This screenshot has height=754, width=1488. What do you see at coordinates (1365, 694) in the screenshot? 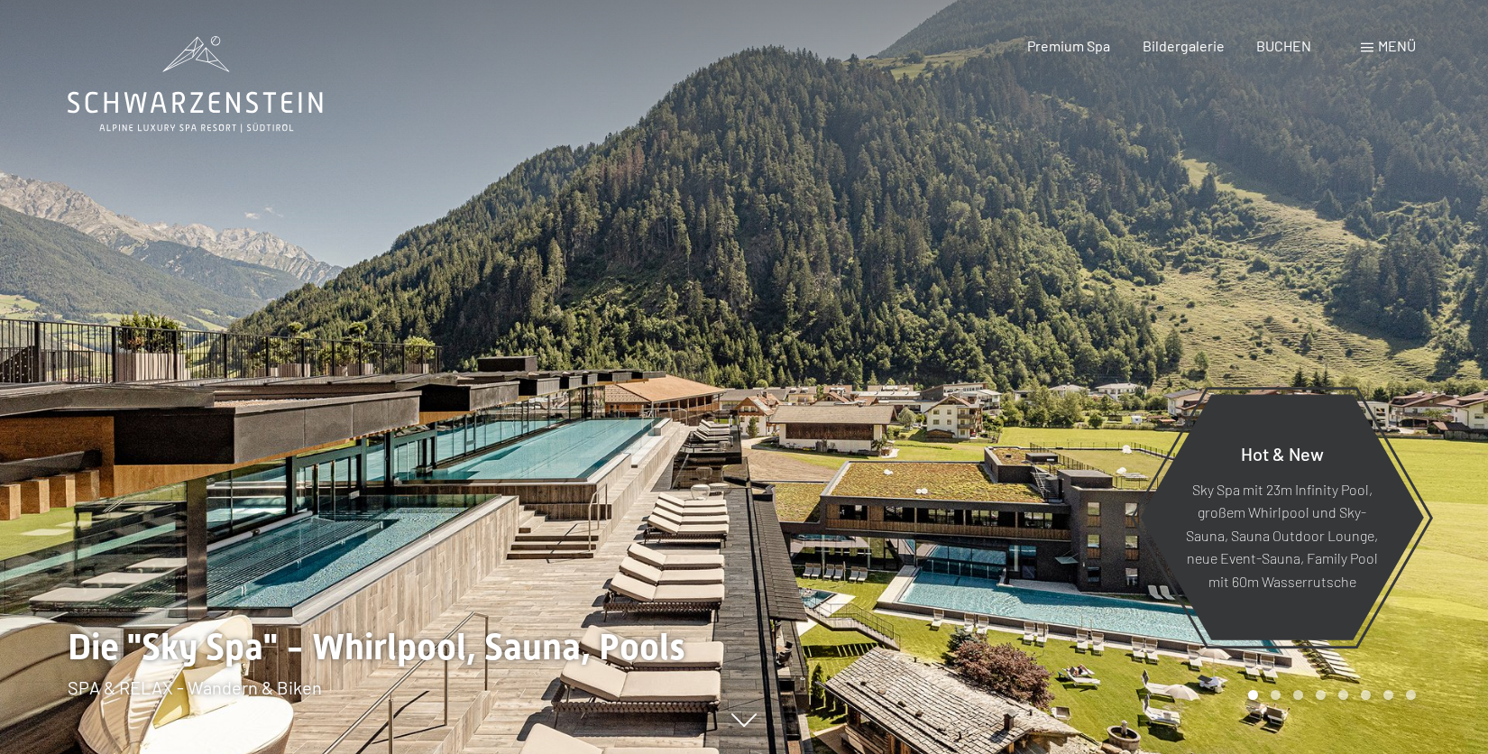
I see `div: Carousel Page 6` at bounding box center [1365, 694].